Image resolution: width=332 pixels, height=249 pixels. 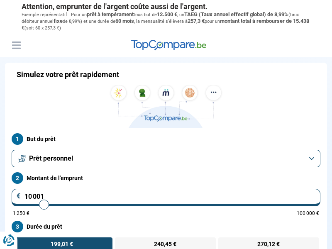 What do you see at coordinates (196, 21) in the screenshot?
I see `span: 257,3 €` at bounding box center [196, 21].